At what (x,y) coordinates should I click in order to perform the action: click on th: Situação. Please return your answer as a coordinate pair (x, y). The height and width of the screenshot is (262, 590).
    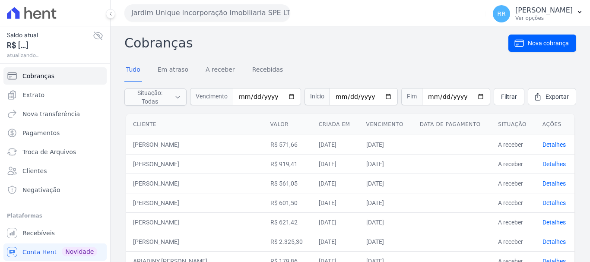
    Looking at the image, I should click on (513, 124).